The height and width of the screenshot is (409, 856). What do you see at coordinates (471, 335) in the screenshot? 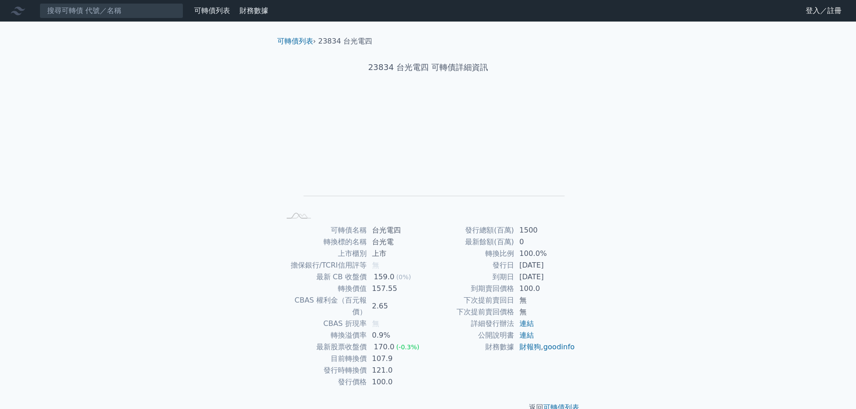
I see `td: 公開說明書` at bounding box center [471, 335].